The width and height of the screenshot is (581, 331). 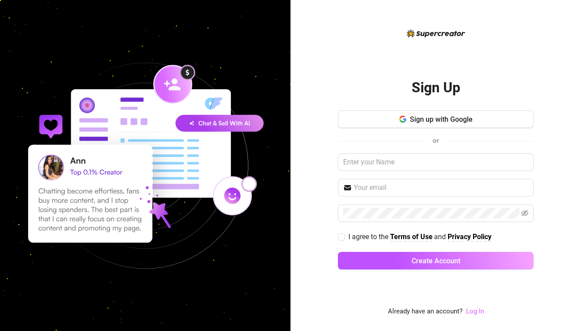 I want to click on button: Sign up with Google, so click(x=436, y=119).